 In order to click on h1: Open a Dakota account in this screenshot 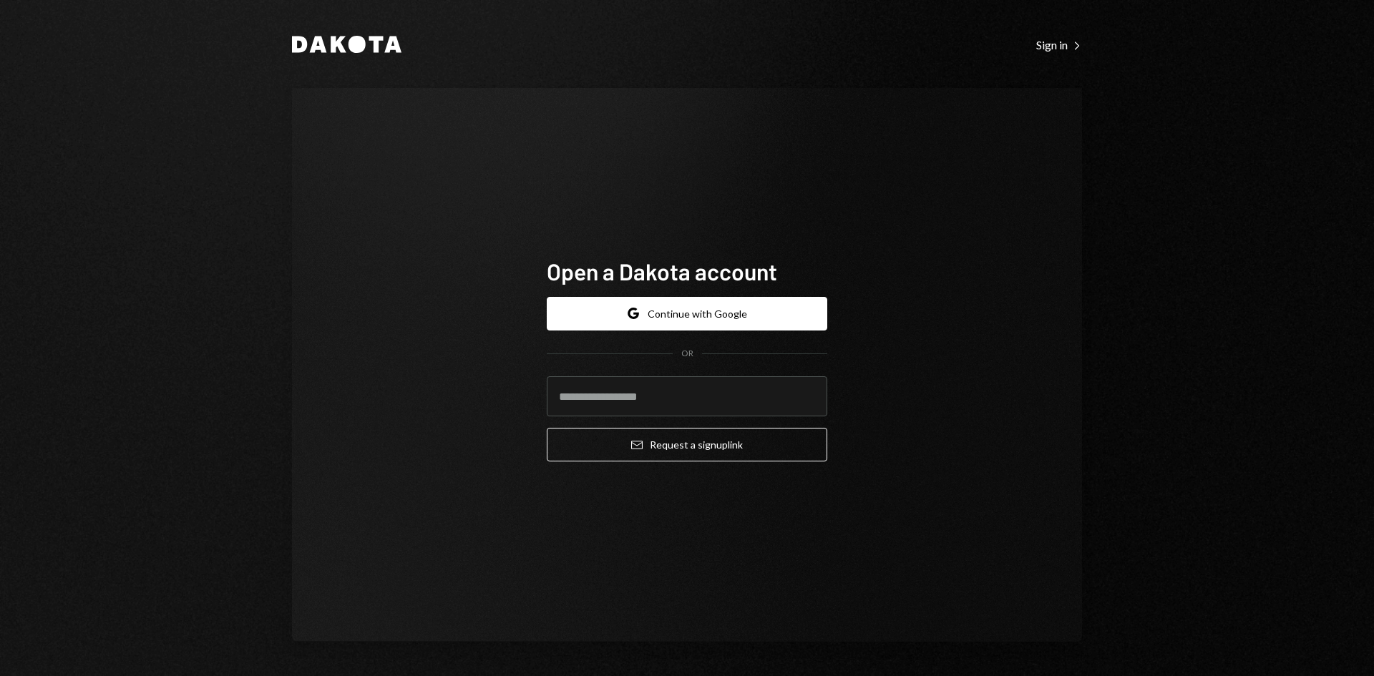, I will do `click(687, 271)`.